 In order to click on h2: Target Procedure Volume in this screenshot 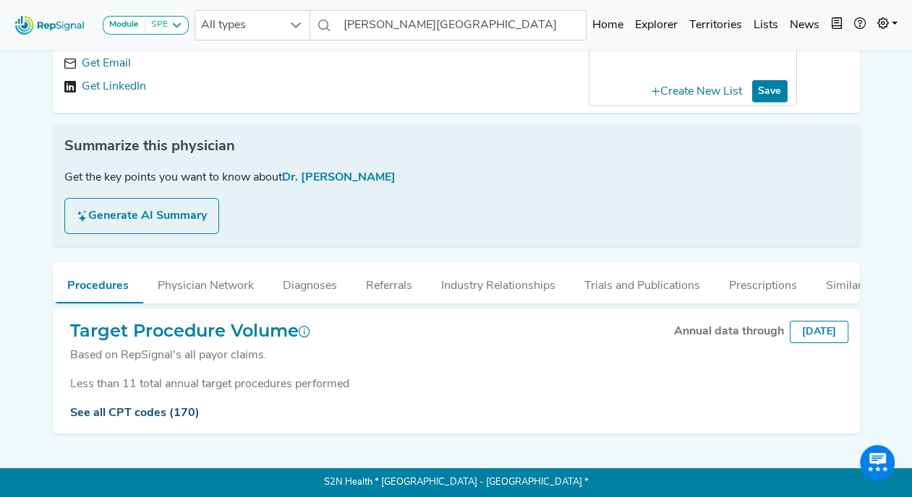, I will do `click(190, 331)`.